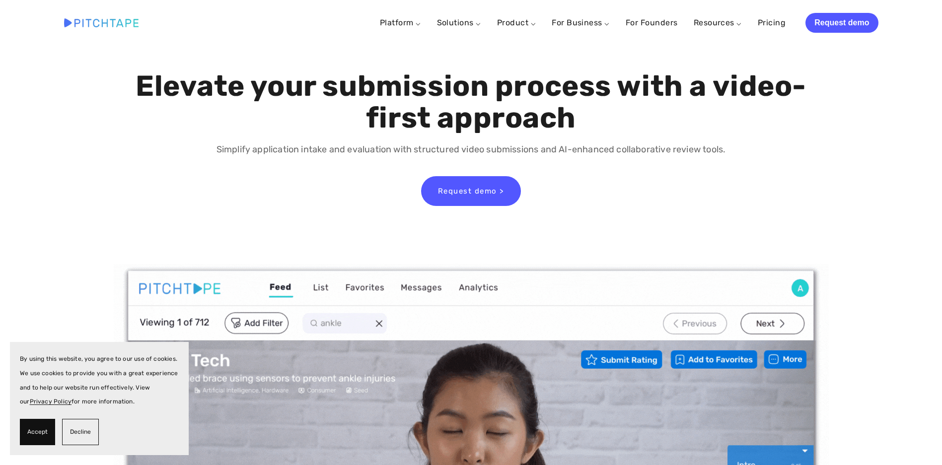 Image resolution: width=942 pixels, height=465 pixels. I want to click on a: For Business ⌵, so click(580, 22).